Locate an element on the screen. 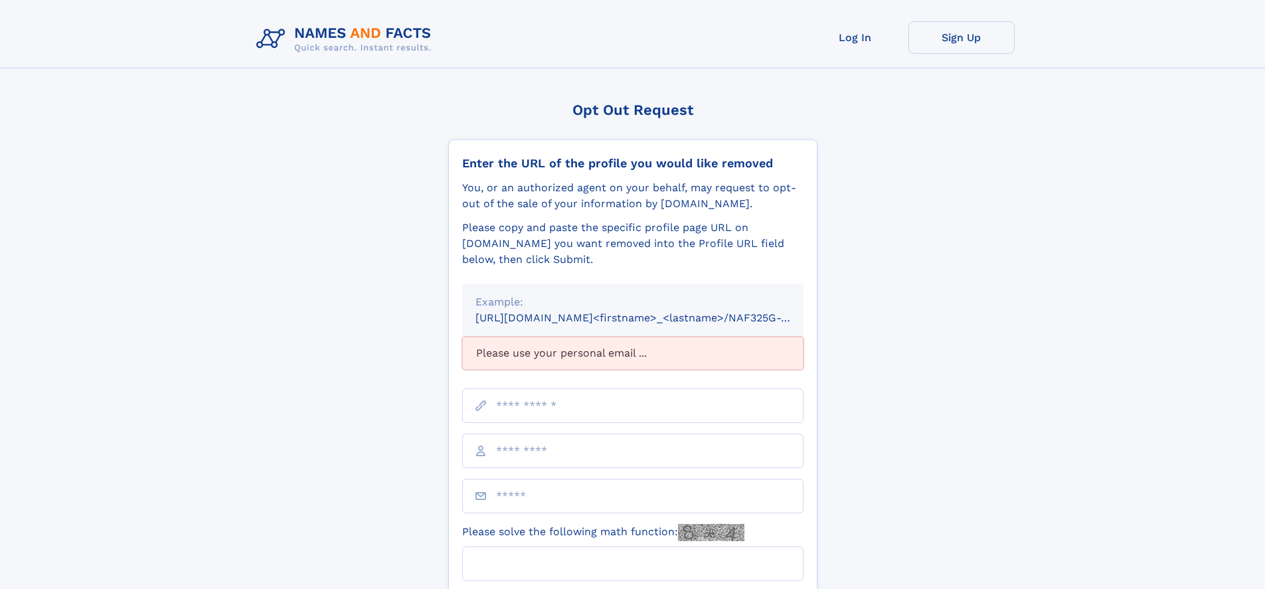  label: Please solve the following math function: is located at coordinates (603, 533).